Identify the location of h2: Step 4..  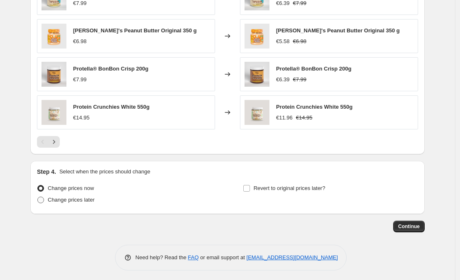
(46, 172).